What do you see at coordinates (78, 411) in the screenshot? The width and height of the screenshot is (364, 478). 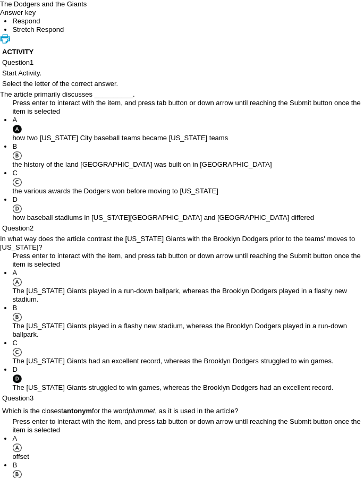 I see `strong: antonym` at bounding box center [78, 411].